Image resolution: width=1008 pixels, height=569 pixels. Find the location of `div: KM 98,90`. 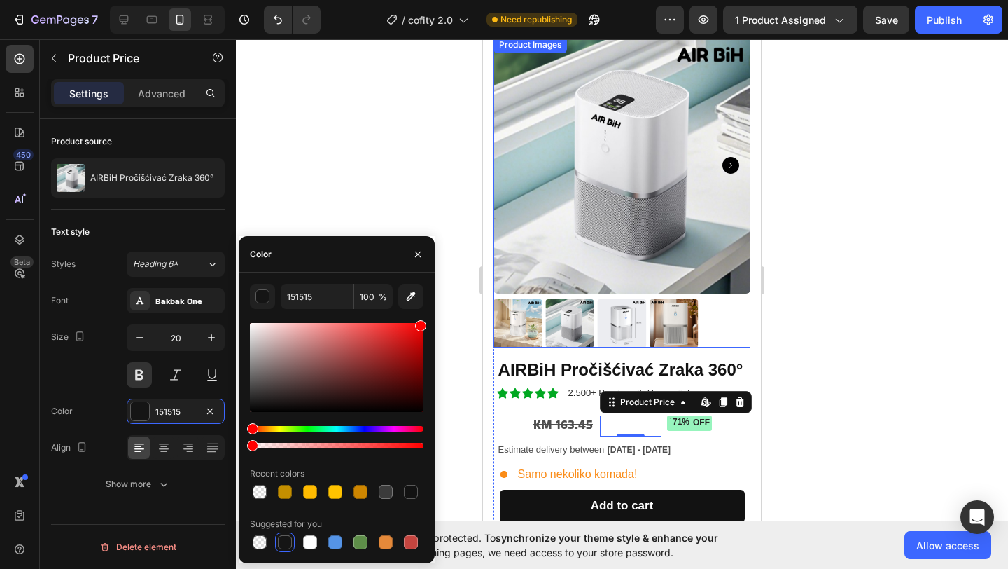

div: KM 98,90 is located at coordinates (148, 387).